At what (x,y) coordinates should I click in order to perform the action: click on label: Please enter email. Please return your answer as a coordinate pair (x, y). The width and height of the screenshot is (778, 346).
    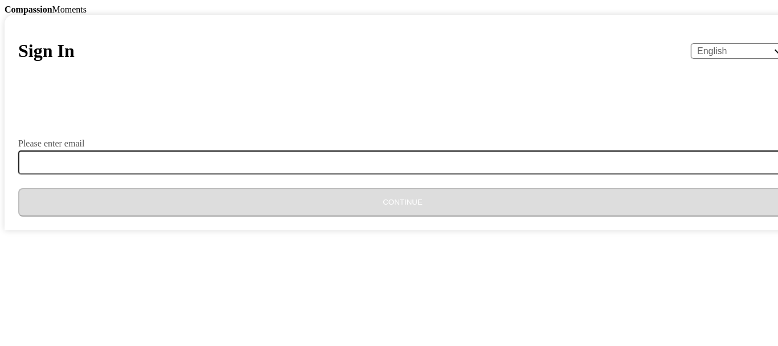
    Looking at the image, I should click on (51, 144).